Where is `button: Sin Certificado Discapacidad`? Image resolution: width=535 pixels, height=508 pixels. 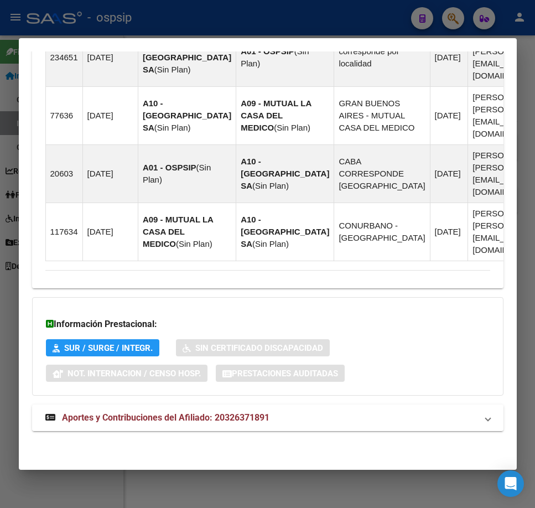
button: Sin Certificado Discapacidad is located at coordinates (253, 348).